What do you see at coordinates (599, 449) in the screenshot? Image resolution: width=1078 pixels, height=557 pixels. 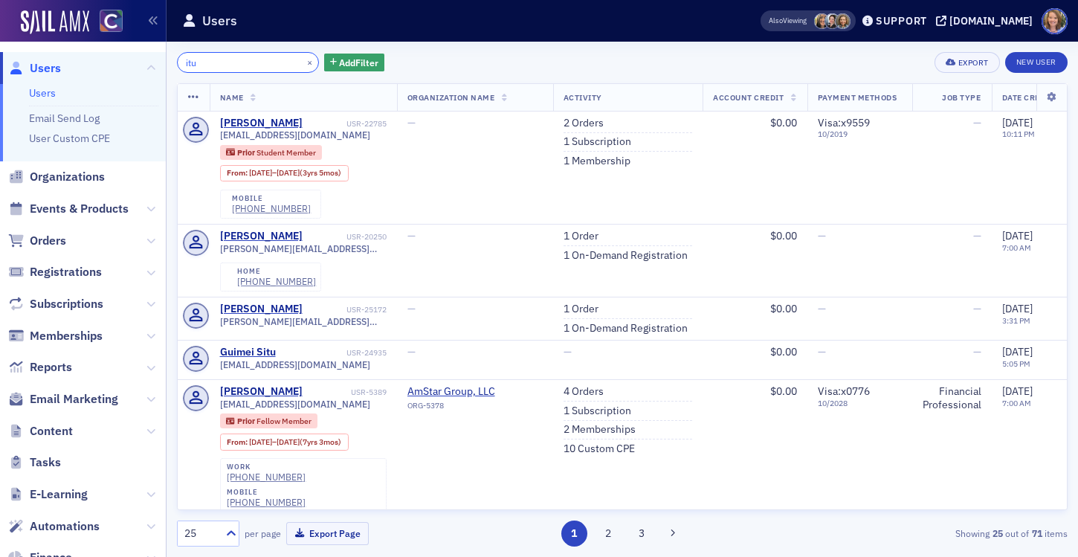 I see `a: 10 Custom CPE` at bounding box center [599, 449].